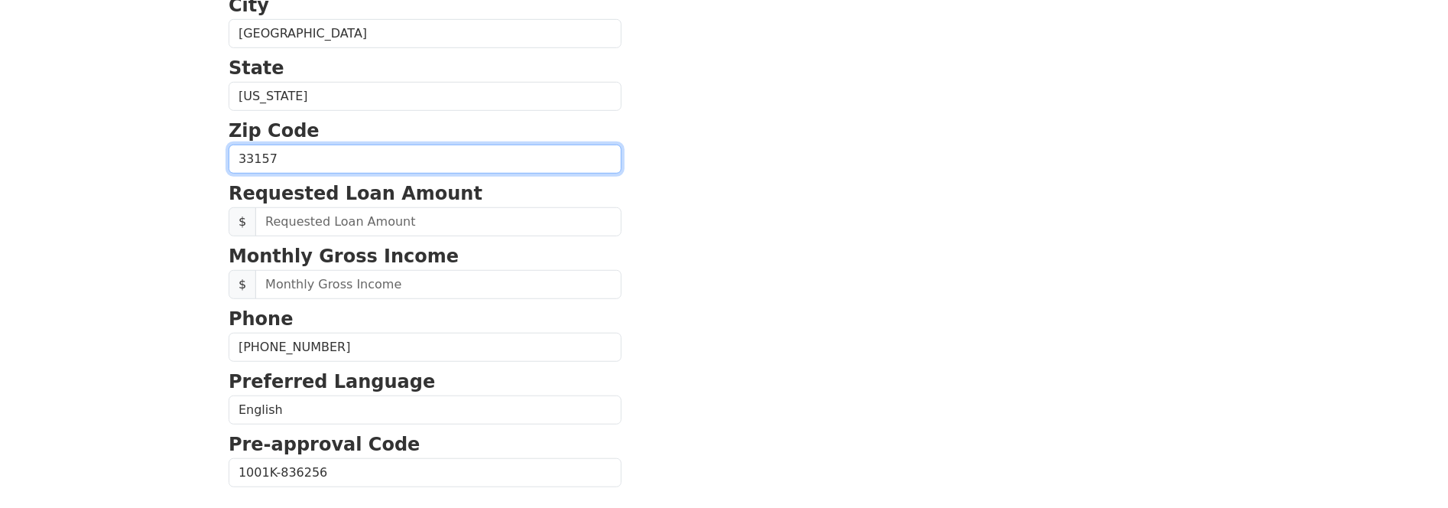  What do you see at coordinates (256, 68) in the screenshot?
I see `strong: State` at bounding box center [256, 68].